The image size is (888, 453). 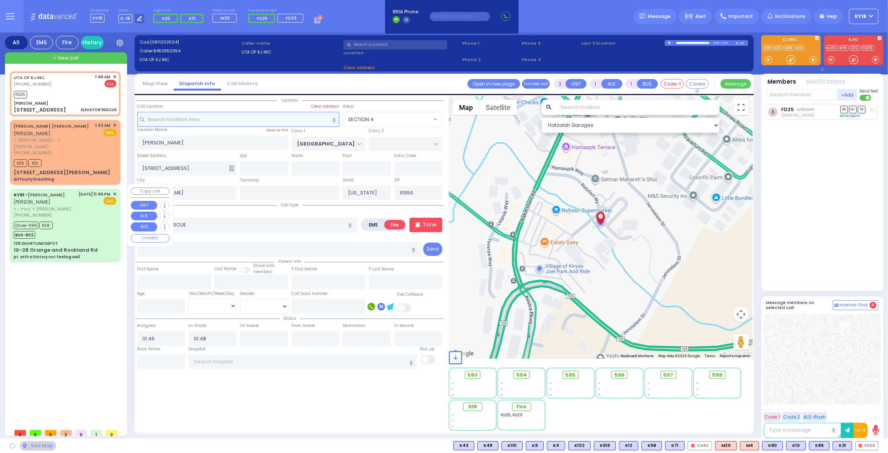 I want to click on div: K12, so click(x=629, y=445).